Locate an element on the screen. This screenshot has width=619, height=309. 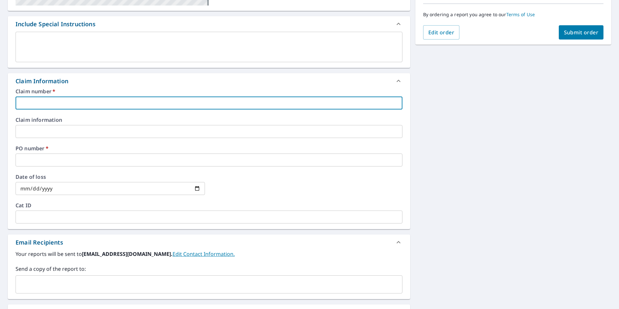
label: Cat ID is located at coordinates (209, 205).